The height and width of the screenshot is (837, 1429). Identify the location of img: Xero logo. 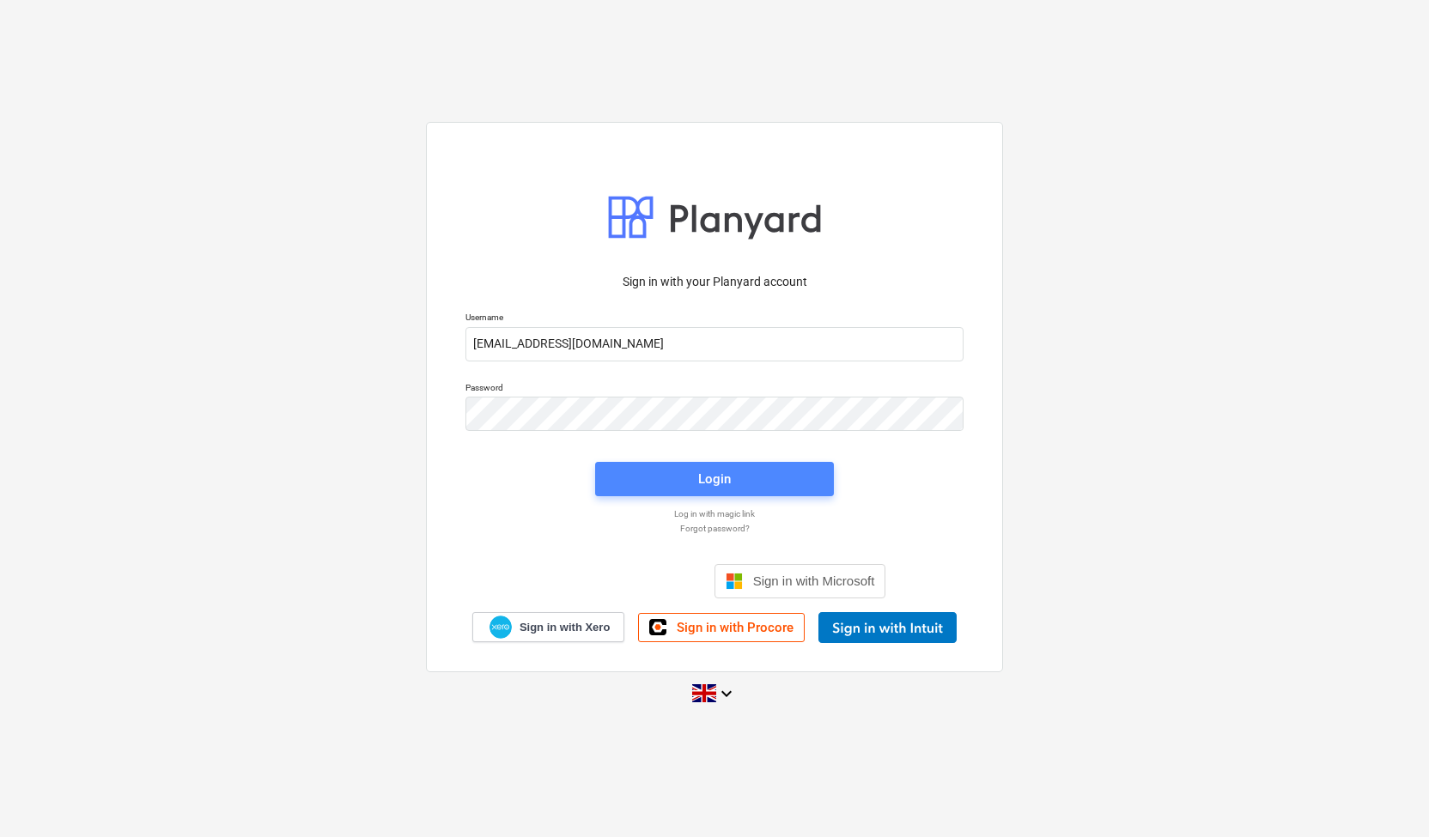
(501, 627).